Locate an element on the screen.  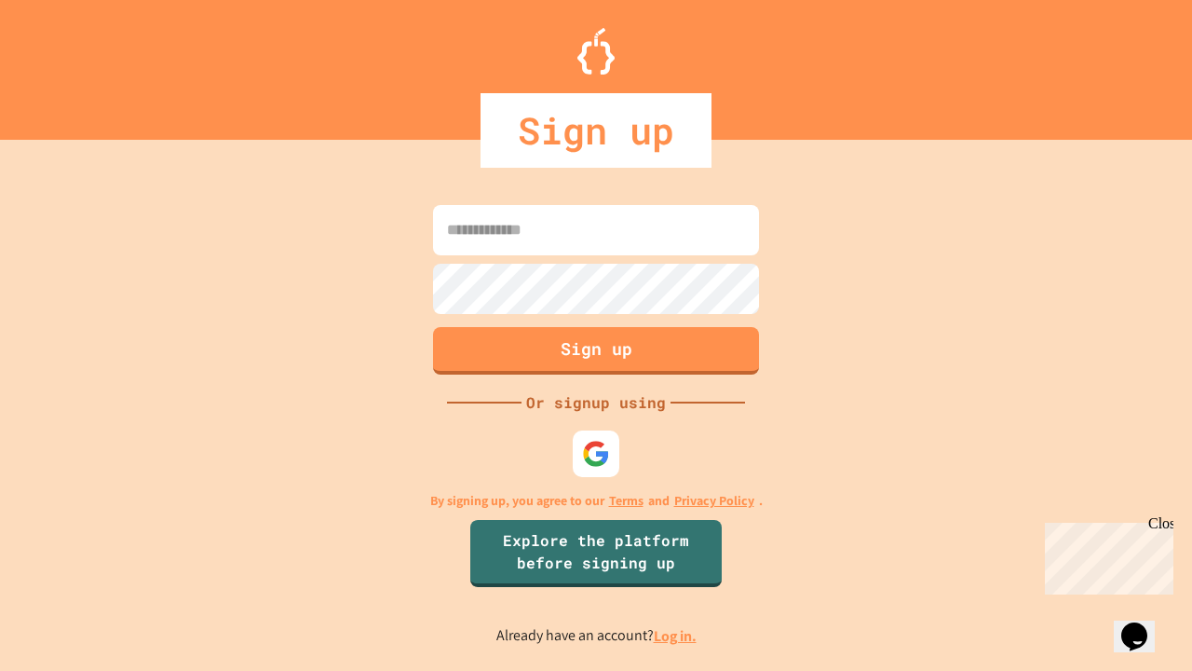
img: google-icon.svg is located at coordinates (596, 454).